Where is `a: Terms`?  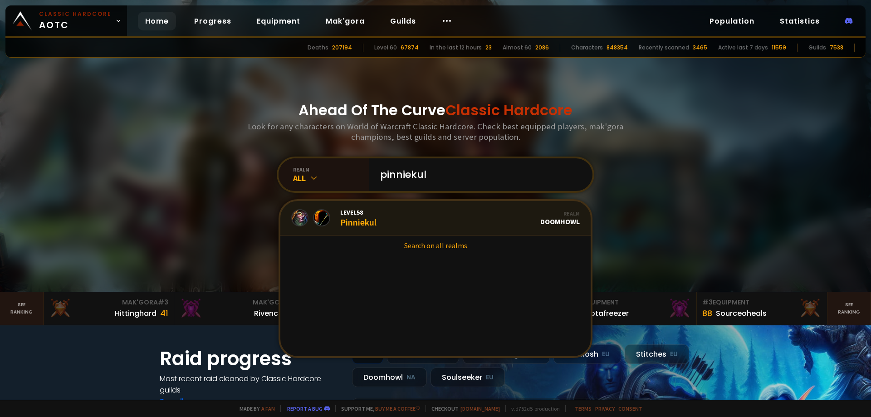 a: Terms is located at coordinates (583, 408).